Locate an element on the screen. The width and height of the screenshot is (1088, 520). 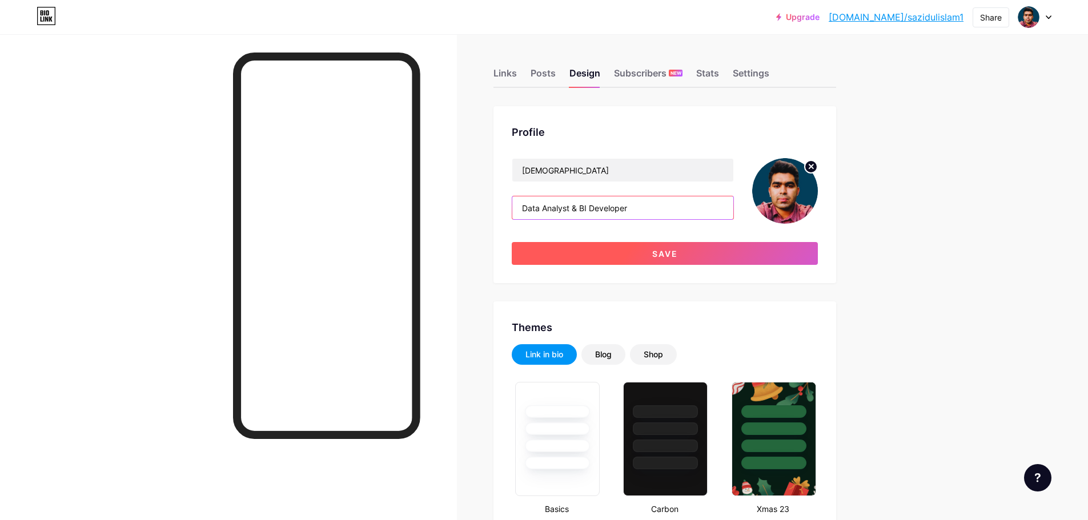
div: Settings is located at coordinates (751, 77).